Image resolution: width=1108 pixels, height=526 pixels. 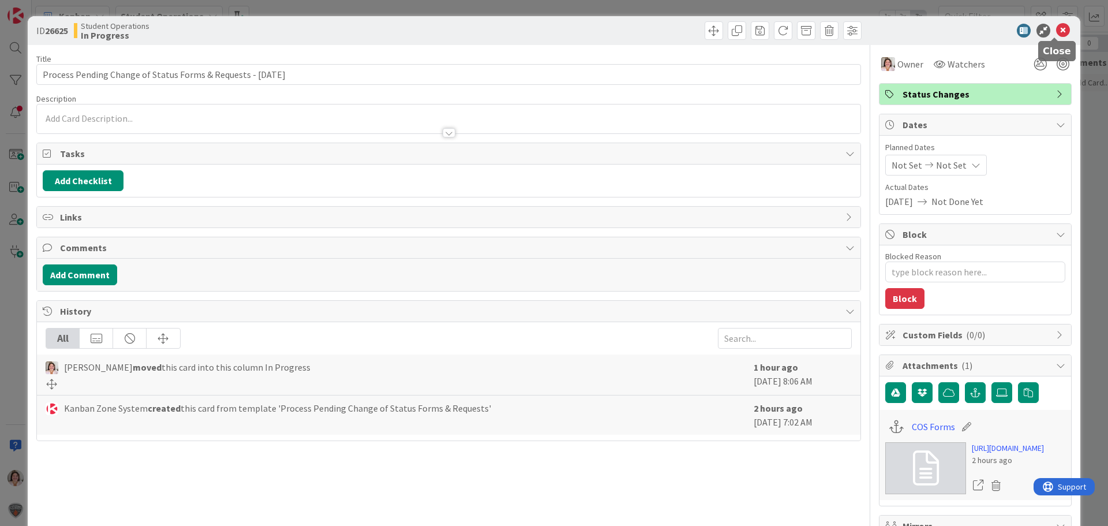 What do you see at coordinates (147, 367) in the screenshot?
I see `b: moved` at bounding box center [147, 367].